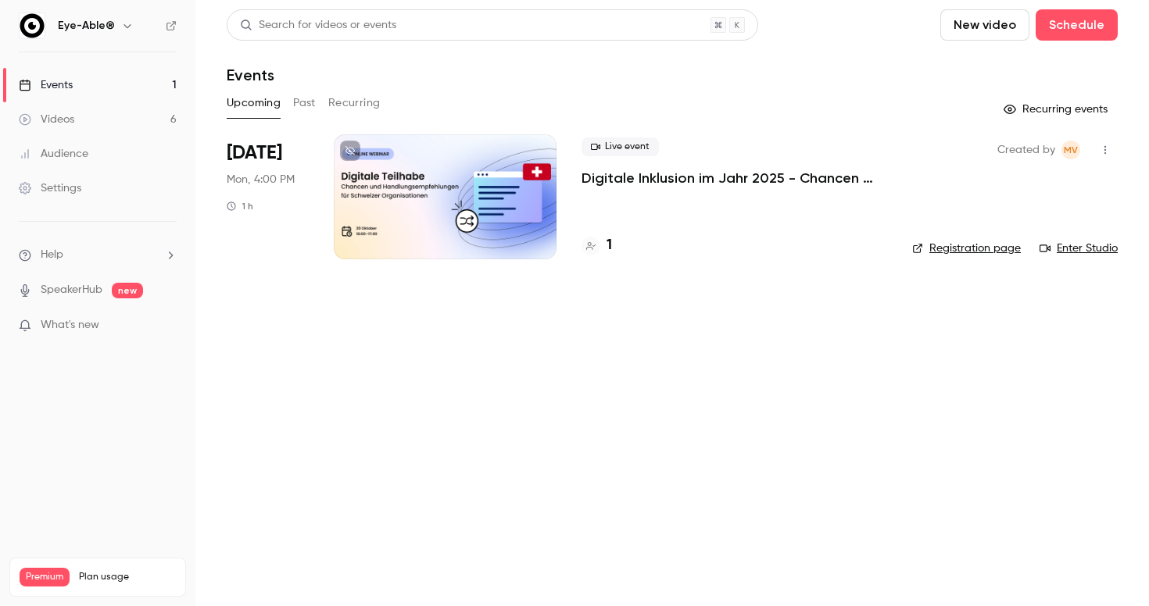 The image size is (1149, 606). What do you see at coordinates (71, 290) in the screenshot?
I see `a: SpeakerHub` at bounding box center [71, 290].